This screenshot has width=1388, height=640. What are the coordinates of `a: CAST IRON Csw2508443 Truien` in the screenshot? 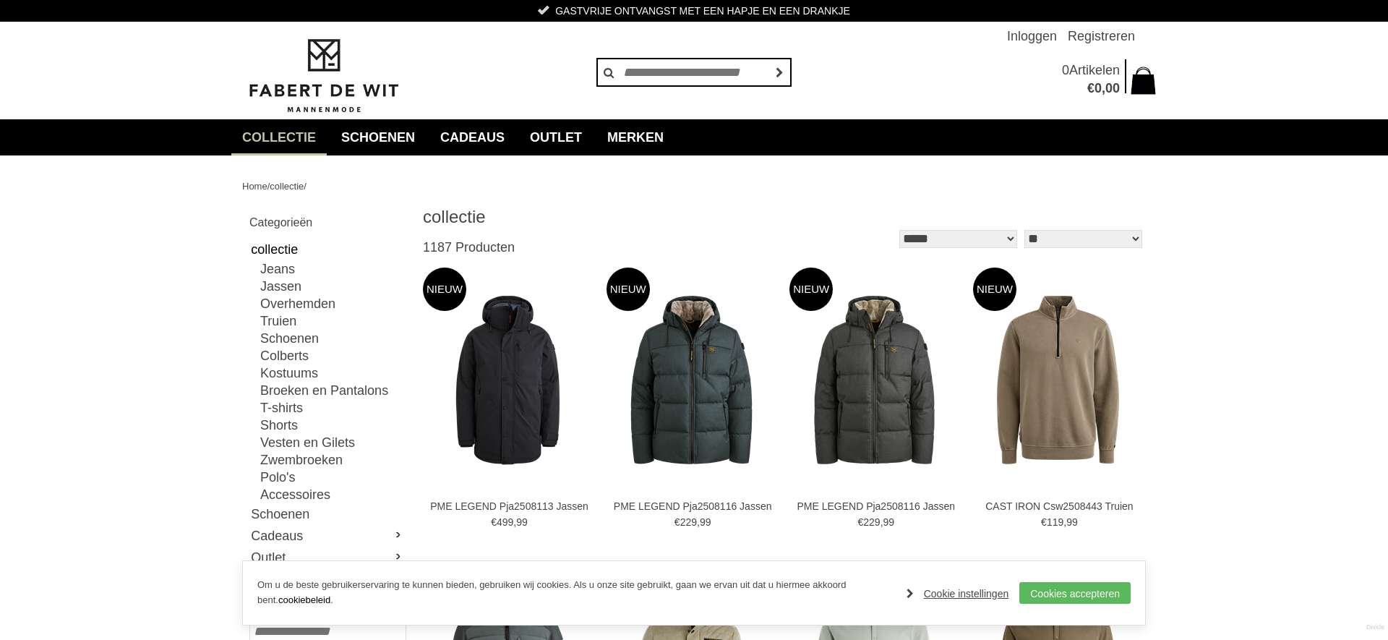 It's located at (1059, 506).